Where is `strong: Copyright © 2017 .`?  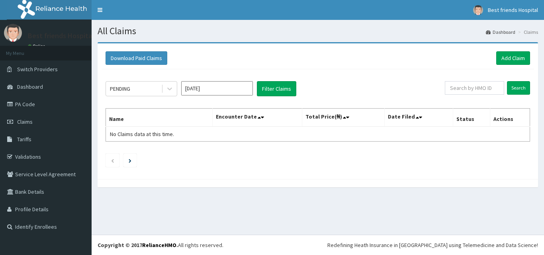 strong: Copyright © 2017 . is located at coordinates (138, 245).